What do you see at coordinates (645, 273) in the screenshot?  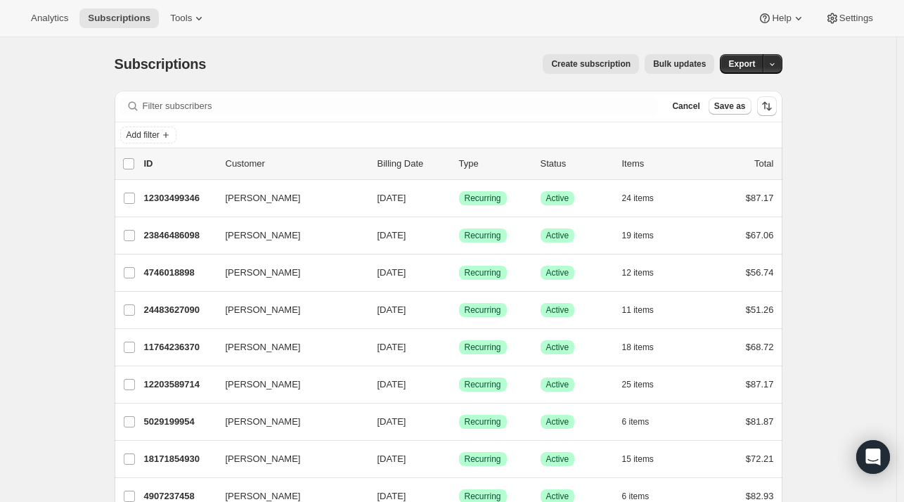 I see `button: 12 items` at bounding box center [645, 273].